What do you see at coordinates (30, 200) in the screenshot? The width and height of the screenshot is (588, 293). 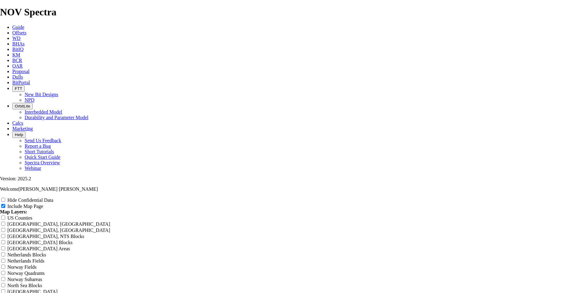 I see `label: Hide Confidential Data` at bounding box center [30, 200].